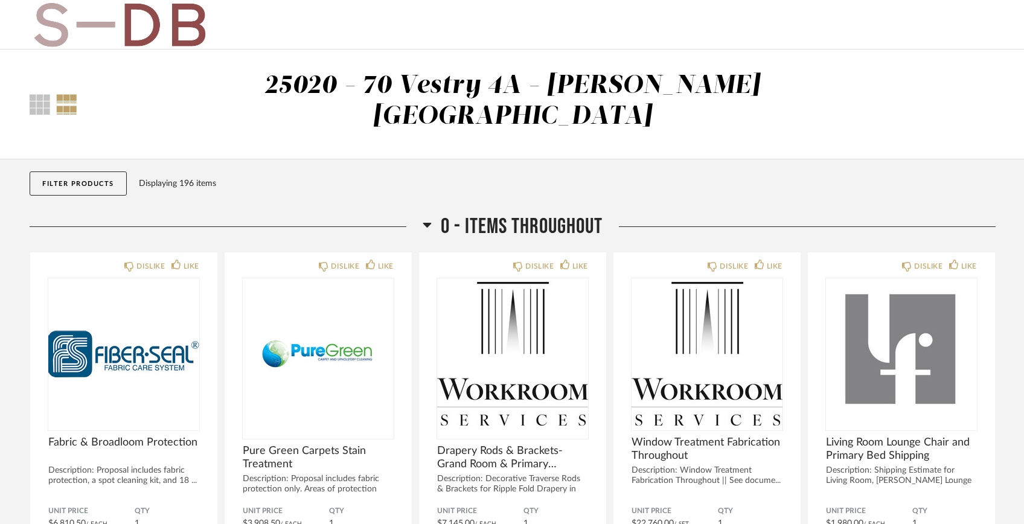 This screenshot has height=524, width=1024. What do you see at coordinates (522, 226) in the screenshot?
I see `span: 0 - Items Throughout` at bounding box center [522, 226].